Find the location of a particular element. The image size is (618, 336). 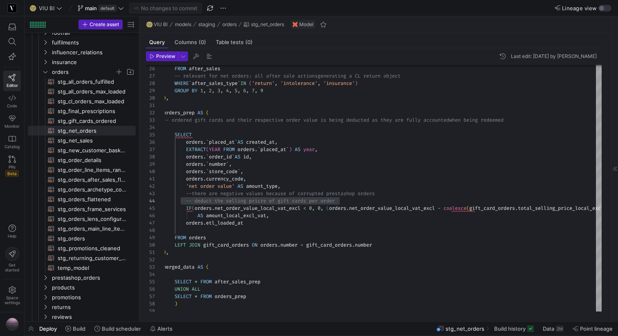

a: stg_orders_frame_services​​​​​​​​​​ is located at coordinates (82, 209).